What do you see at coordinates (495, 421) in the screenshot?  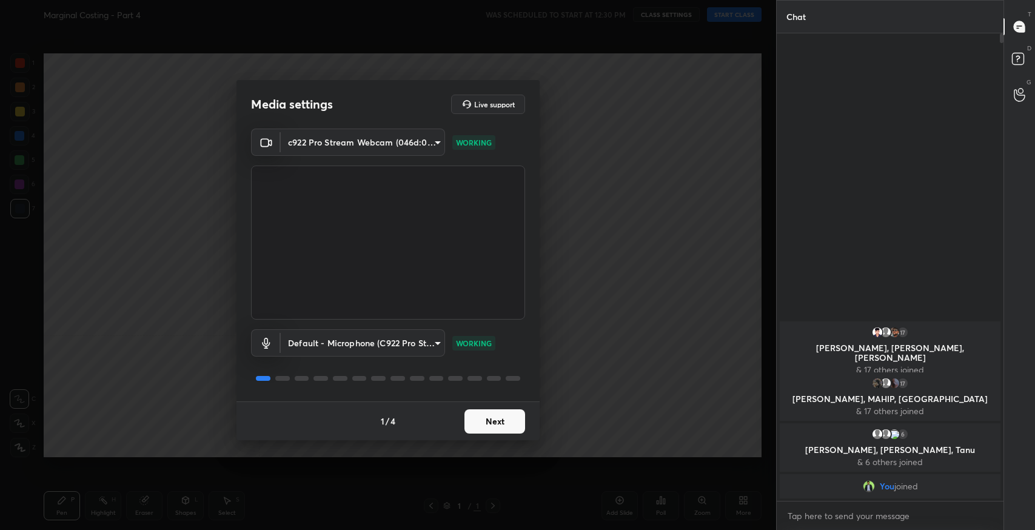 I see `button: Next` at bounding box center [495, 421].